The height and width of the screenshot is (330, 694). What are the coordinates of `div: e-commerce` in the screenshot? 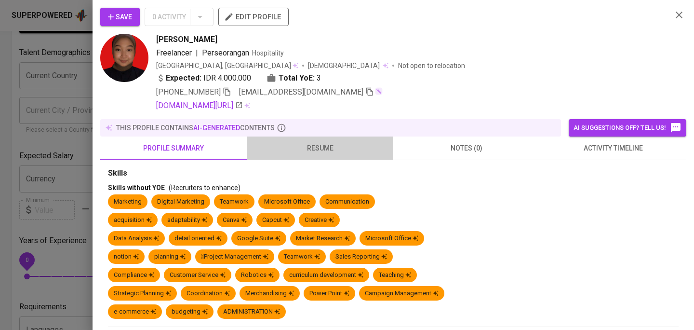 It's located at (135, 311).